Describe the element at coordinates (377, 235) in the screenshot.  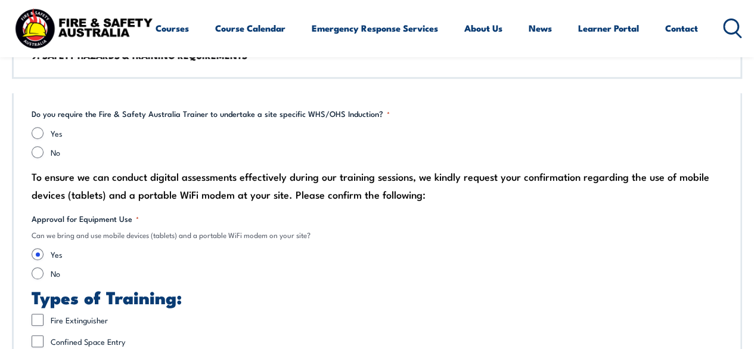
I see `div: Can we bring and use mobile devices (tablets) and a portable WiFi modem on your site?` at that location.